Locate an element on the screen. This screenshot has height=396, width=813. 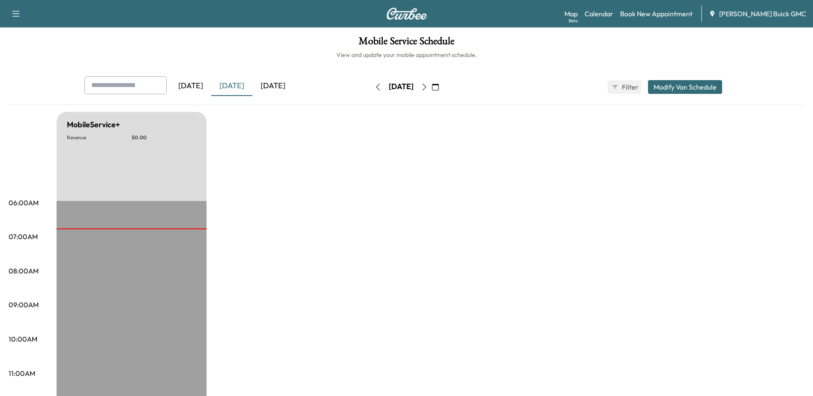
p: 11:00AM is located at coordinates (22, 373).